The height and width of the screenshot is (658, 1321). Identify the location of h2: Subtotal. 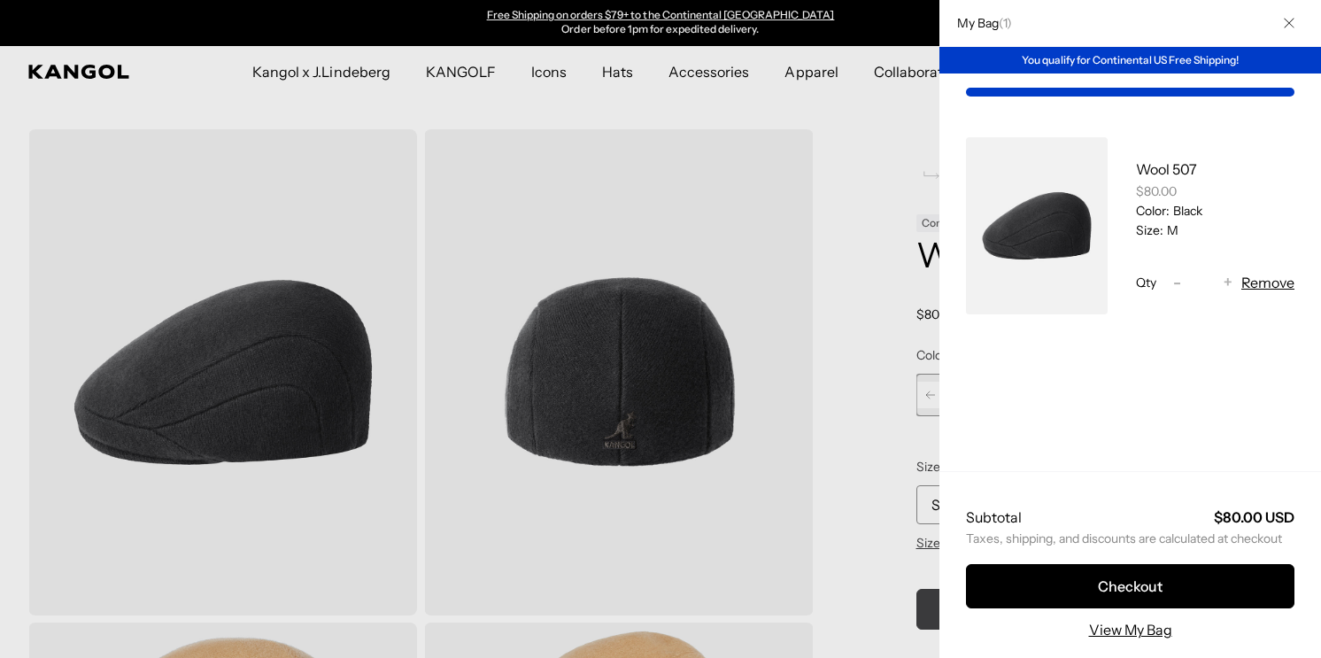
(994, 517).